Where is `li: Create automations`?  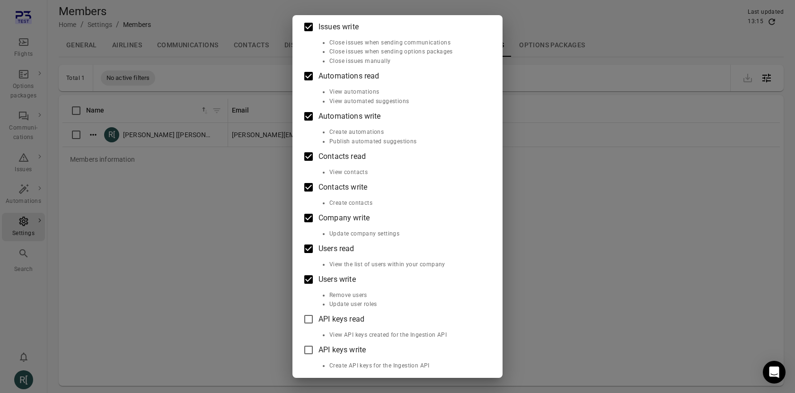 li: Create automations is located at coordinates (407, 132).